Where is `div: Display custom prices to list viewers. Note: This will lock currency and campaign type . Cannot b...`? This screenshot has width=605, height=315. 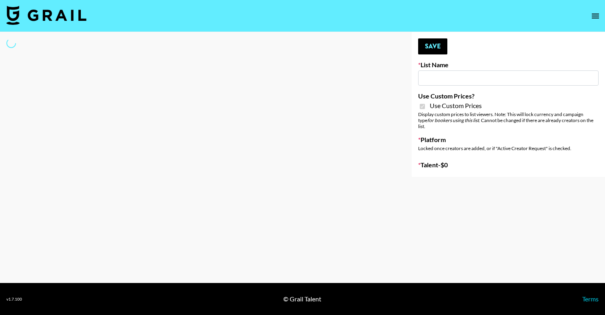
div: Display custom prices to list viewers. Note: This will lock currency and campaign type . Cannot b... is located at coordinates (508, 120).